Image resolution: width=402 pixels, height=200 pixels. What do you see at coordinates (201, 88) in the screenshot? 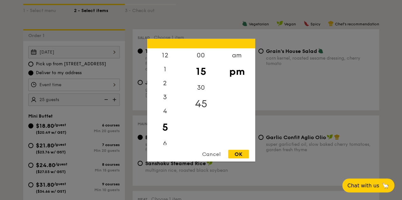
I see `div: 30` at bounding box center [201, 88].